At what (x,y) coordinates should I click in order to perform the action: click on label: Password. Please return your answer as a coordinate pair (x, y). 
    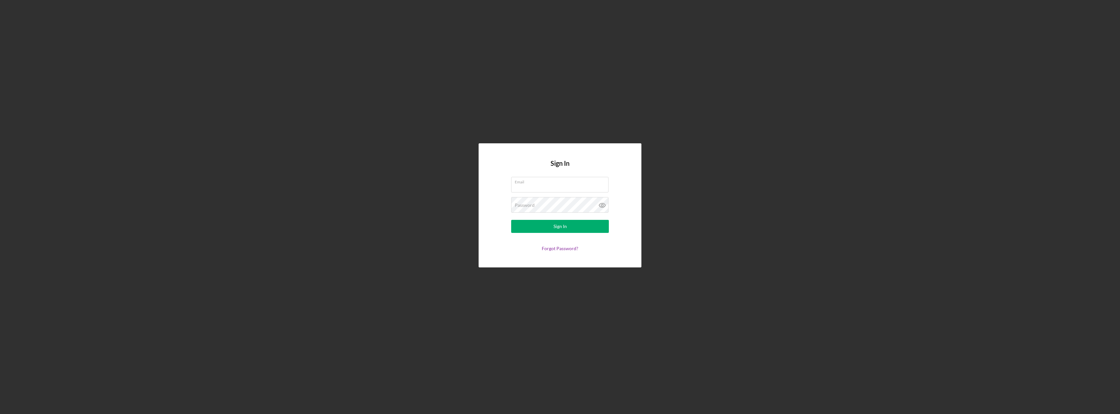
    Looking at the image, I should click on (525, 205).